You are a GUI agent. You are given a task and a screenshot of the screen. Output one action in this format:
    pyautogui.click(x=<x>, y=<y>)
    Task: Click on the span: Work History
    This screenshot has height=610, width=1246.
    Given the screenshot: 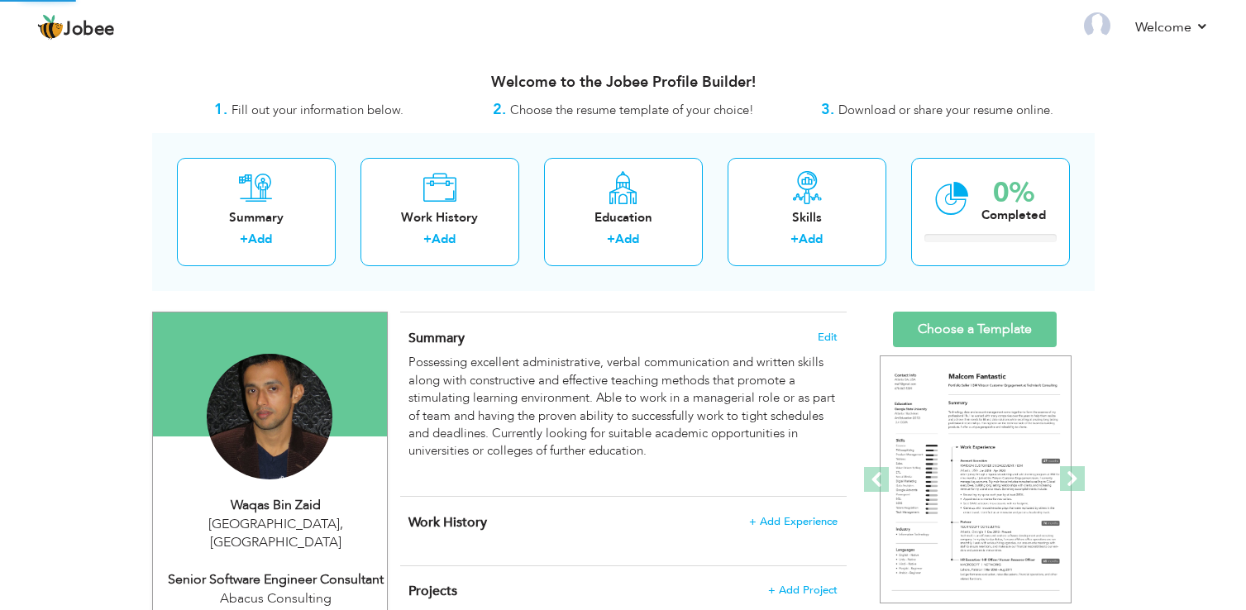 What is the action you would take?
    pyautogui.click(x=447, y=523)
    